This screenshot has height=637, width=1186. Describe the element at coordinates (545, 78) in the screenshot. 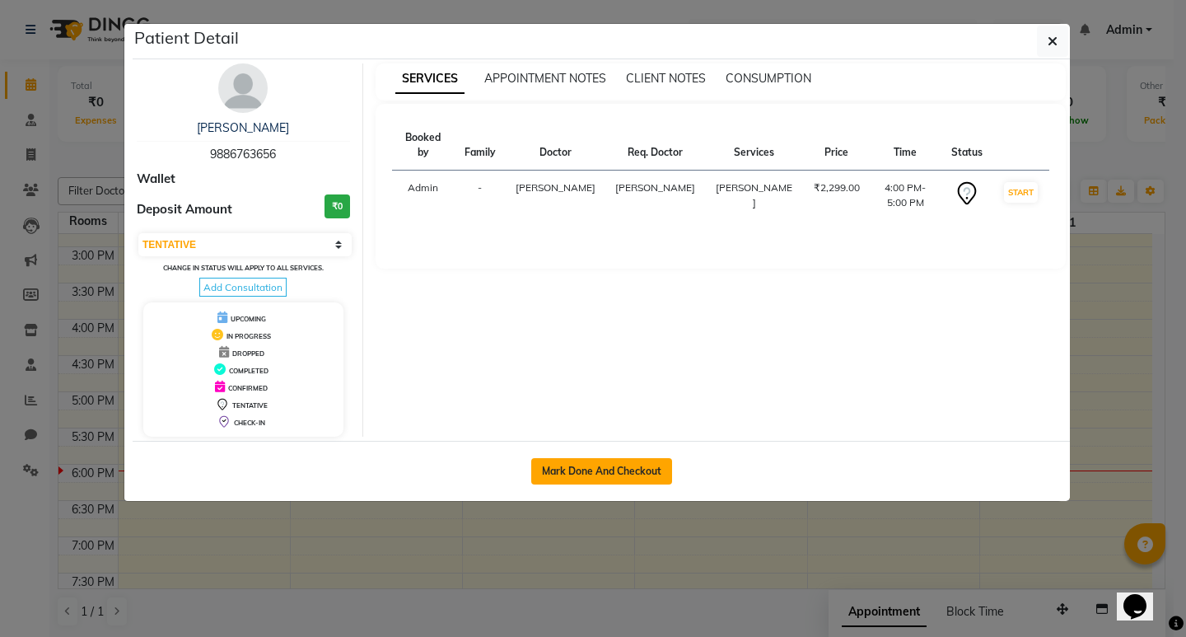

I see `span: APPOINTMENT NOTES` at that location.